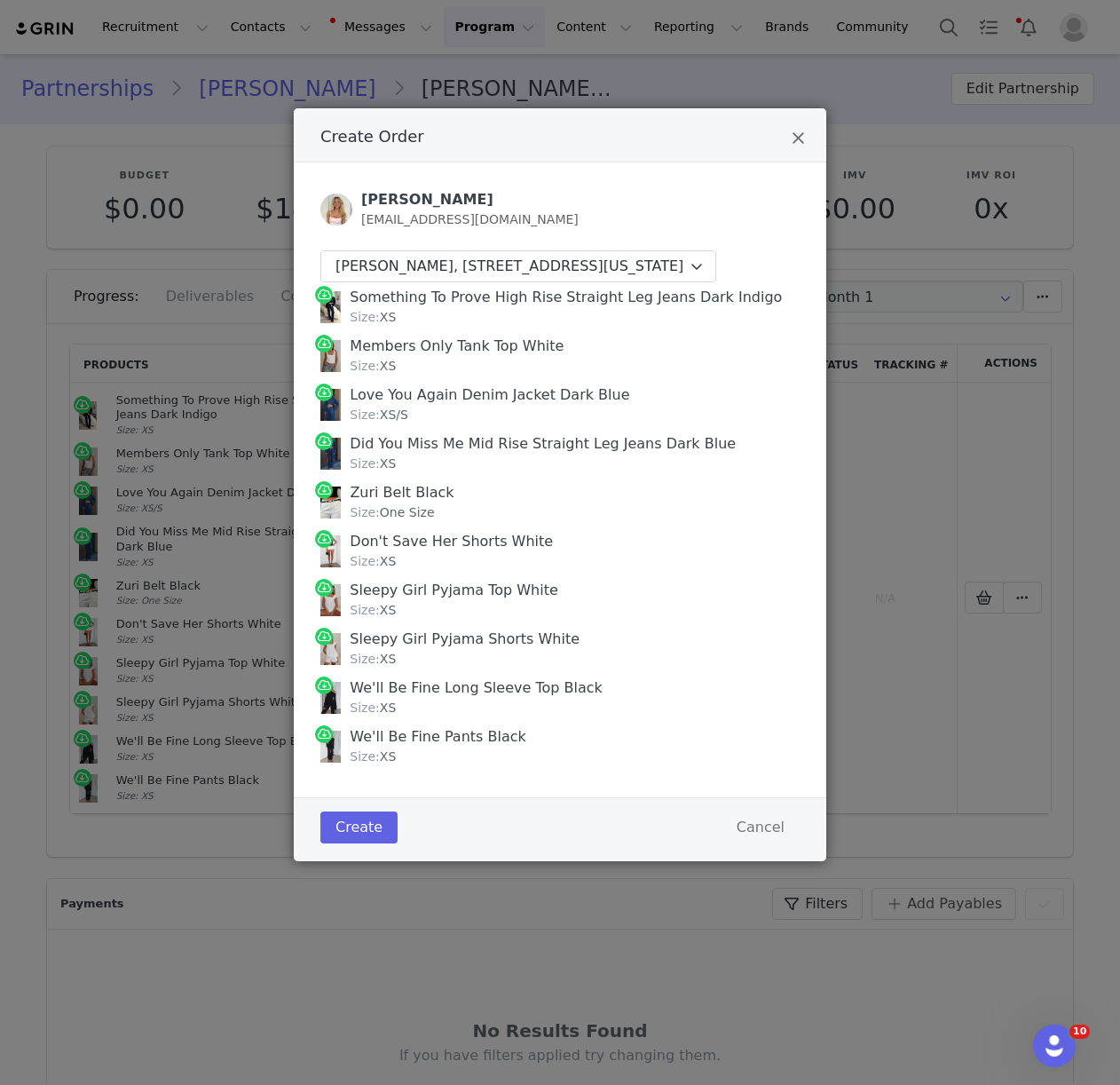 The width and height of the screenshot is (1120, 1085). What do you see at coordinates (451, 542) in the screenshot?
I see `div: Don't Save Her Shorts White` at bounding box center [451, 542].